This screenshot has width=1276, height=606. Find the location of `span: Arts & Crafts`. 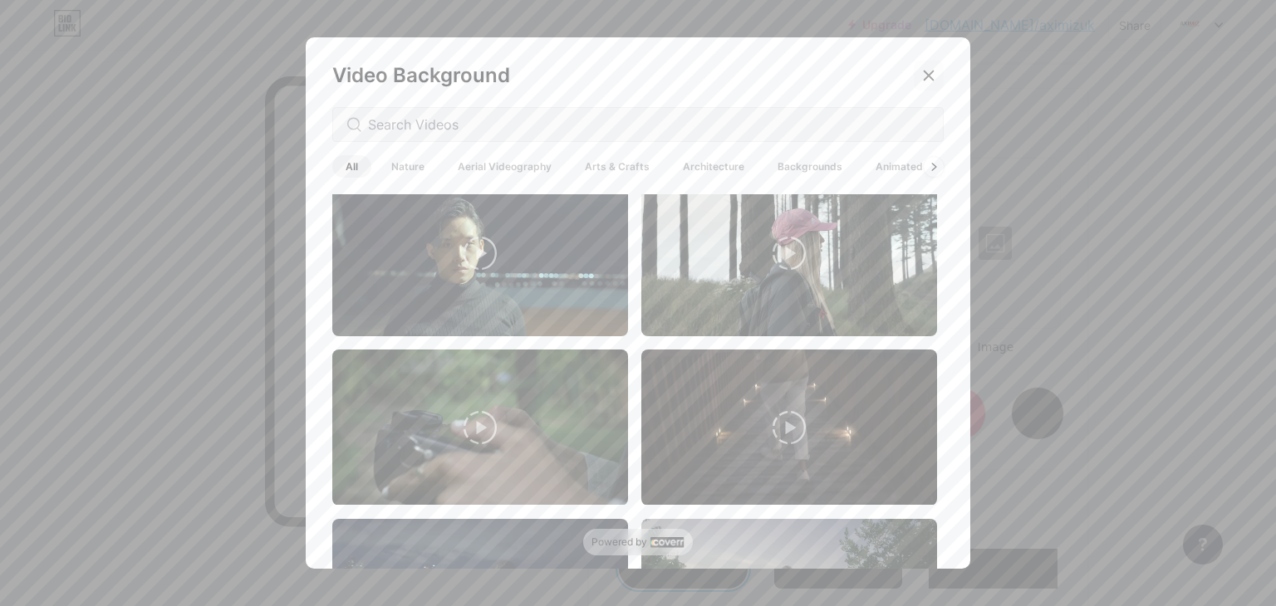

span: Arts & Crafts is located at coordinates (617, 166).